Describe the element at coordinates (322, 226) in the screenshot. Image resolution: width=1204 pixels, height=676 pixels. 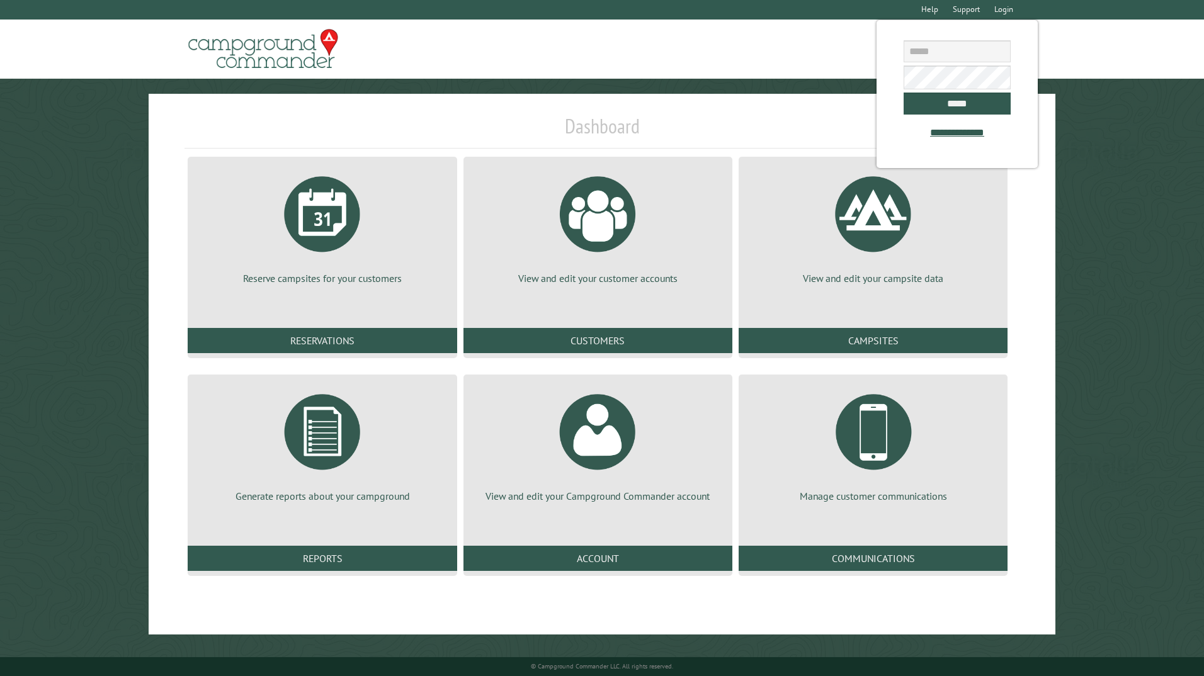
I see `a: Reserve campsites for your customers` at that location.